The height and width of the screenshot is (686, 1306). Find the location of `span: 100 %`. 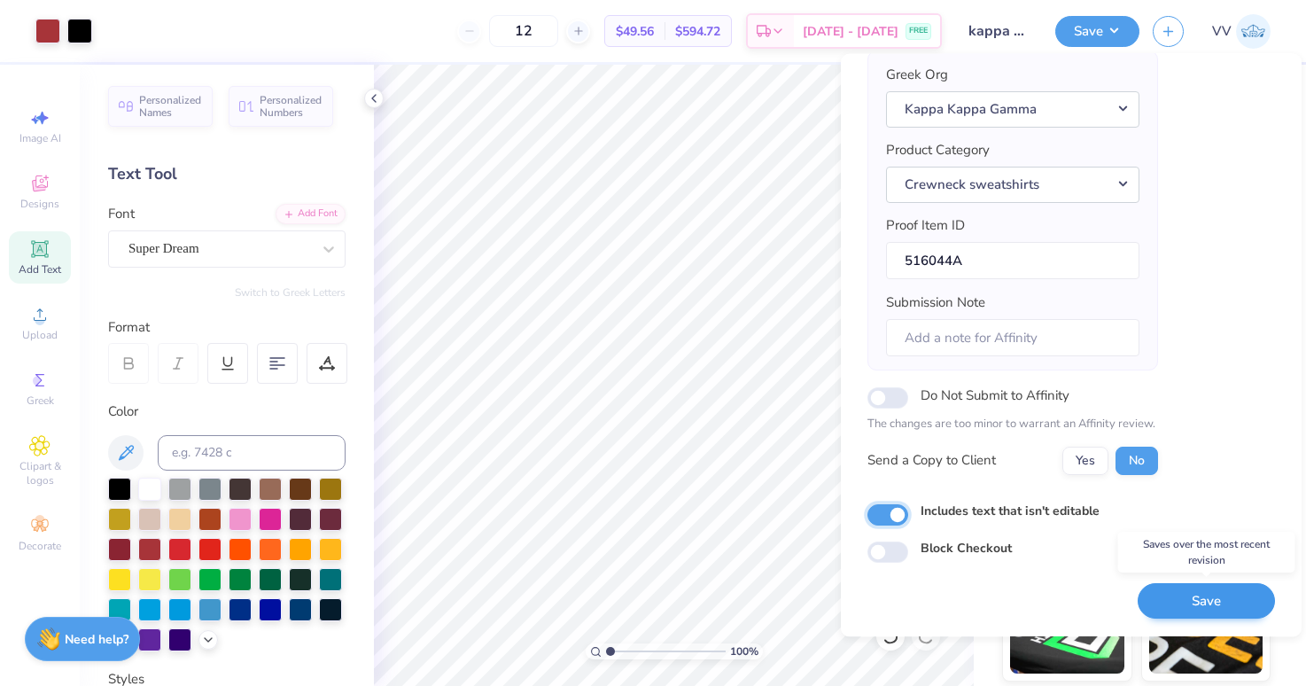

span: 100 % is located at coordinates (744, 651).